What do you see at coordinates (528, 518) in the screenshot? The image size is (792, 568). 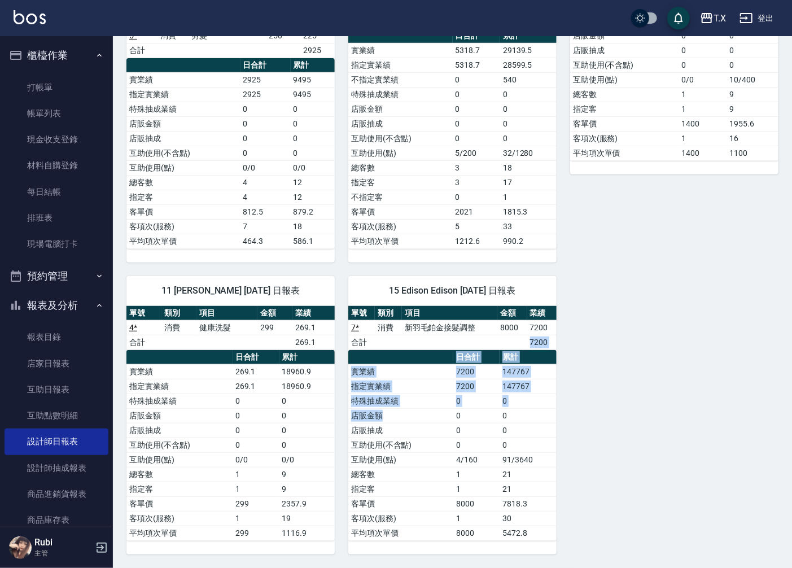 I see `td: 30` at bounding box center [528, 518].